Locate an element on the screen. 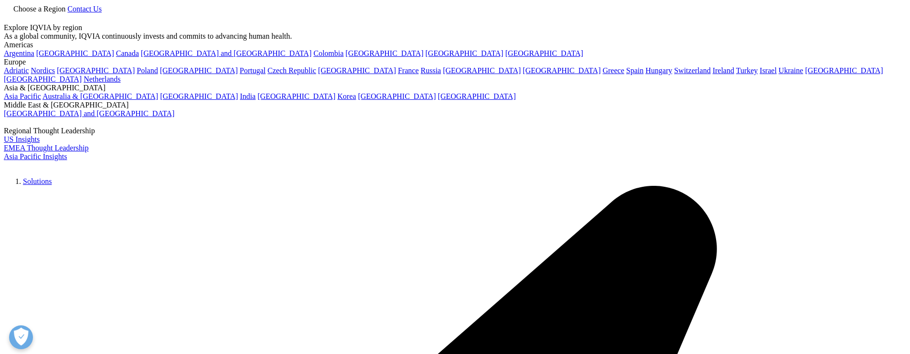  div: As a global community, IQVIA continuously invests and commits to advancing human health. is located at coordinates (455, 36).